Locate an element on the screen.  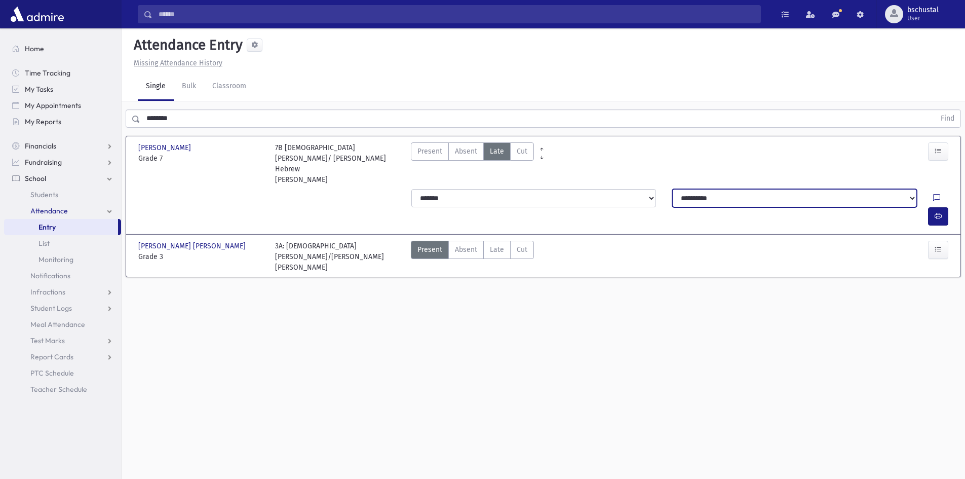
a: Infractions is located at coordinates (62, 292).